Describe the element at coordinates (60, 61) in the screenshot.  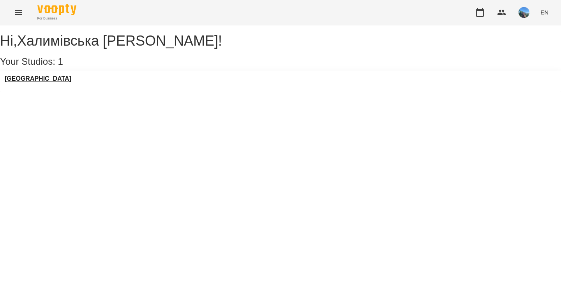
I see `span: 1` at that location.